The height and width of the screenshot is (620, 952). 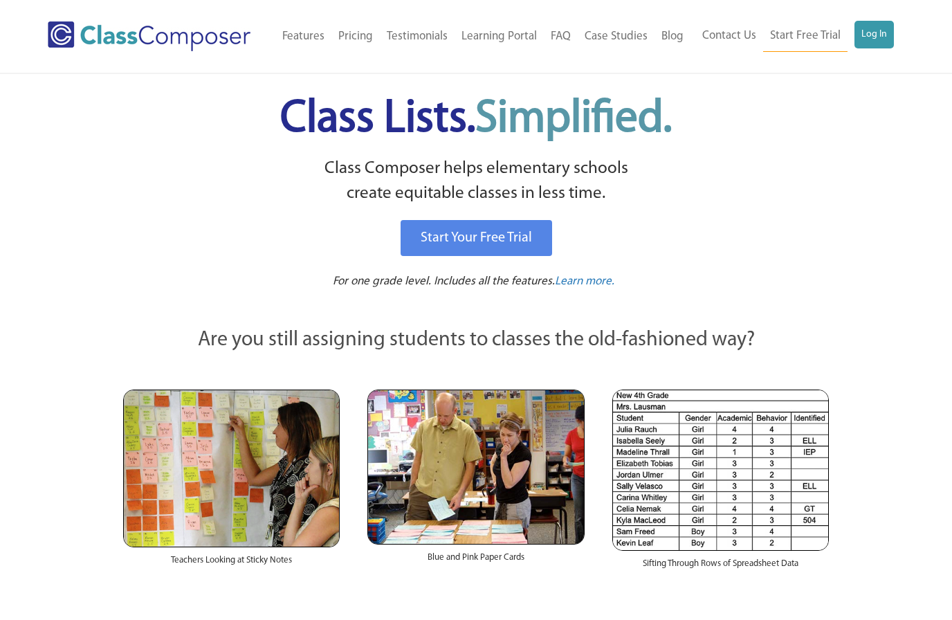 I want to click on a: Testimonials, so click(x=417, y=37).